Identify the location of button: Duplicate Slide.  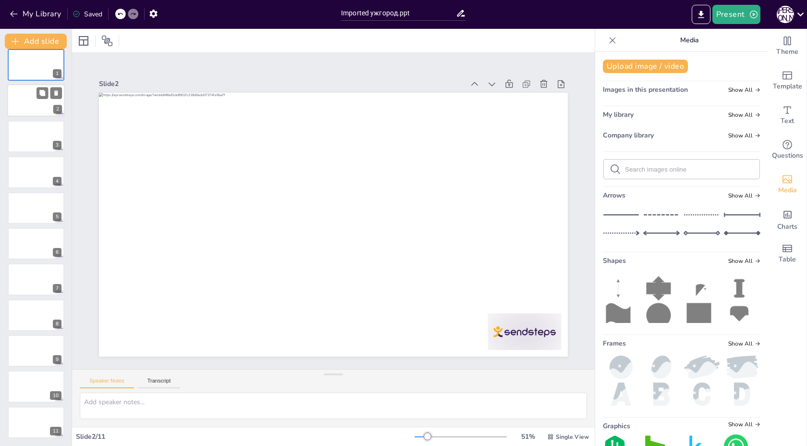
(42, 93).